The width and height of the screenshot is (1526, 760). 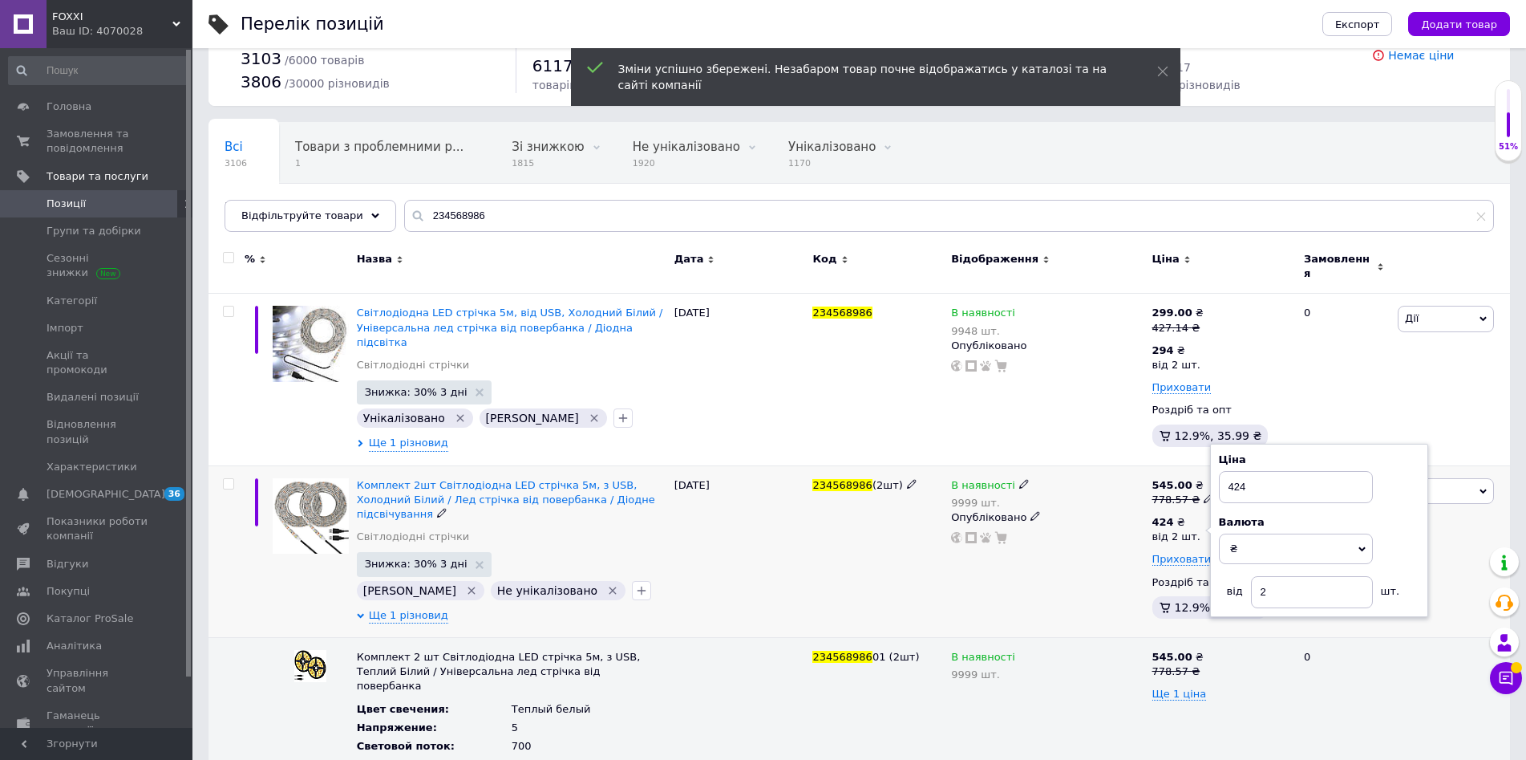 I want to click on div: Ваш ID: 4070028, so click(x=122, y=31).